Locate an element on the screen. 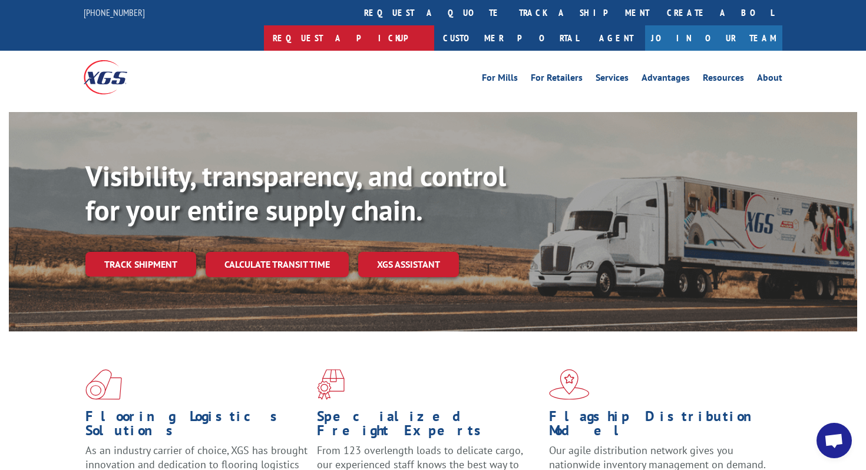 Image resolution: width=866 pixels, height=470 pixels. a: Open chat is located at coordinates (835, 440).